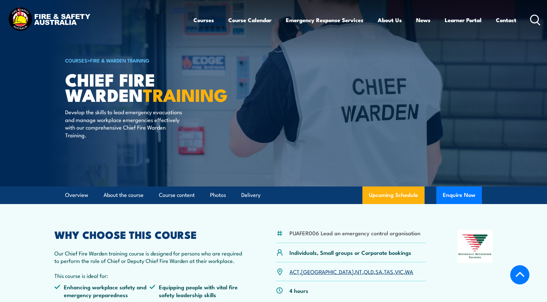  Describe the element at coordinates (299, 290) in the screenshot. I see `p: 4 hours` at that location.